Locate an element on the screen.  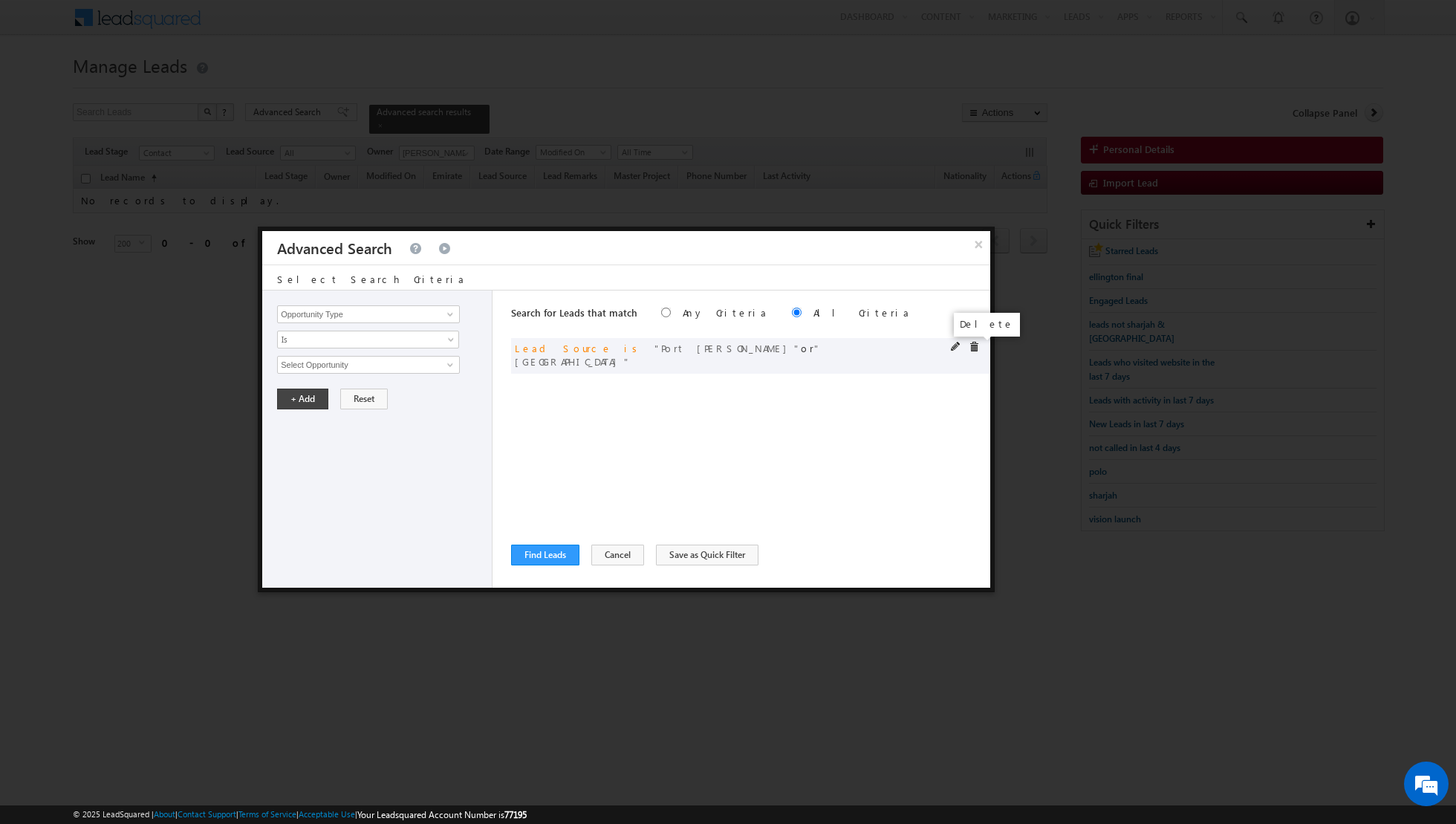
label: All Criteria is located at coordinates (862, 312).